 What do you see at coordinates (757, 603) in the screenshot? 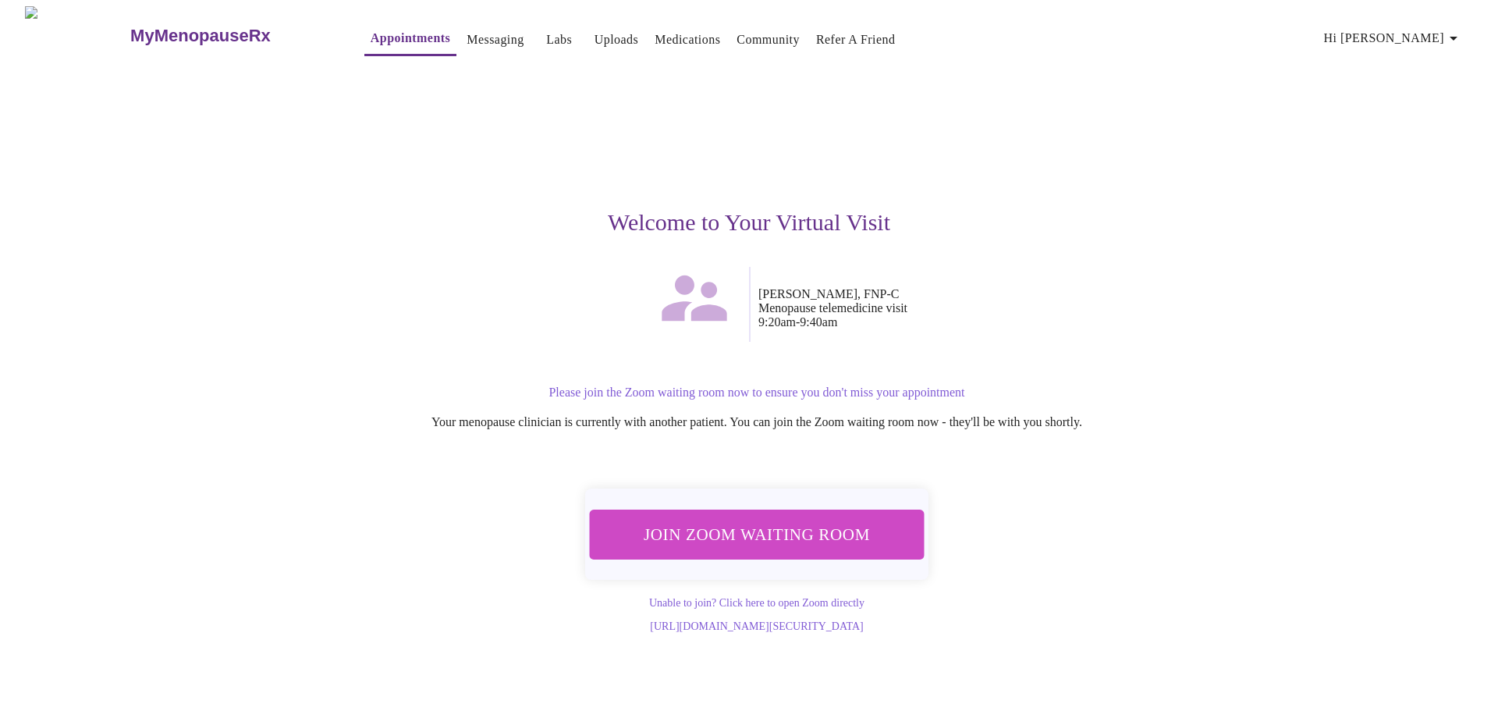
I see `a: Unable to join? Click here to open Zoom directly` at bounding box center [757, 603].